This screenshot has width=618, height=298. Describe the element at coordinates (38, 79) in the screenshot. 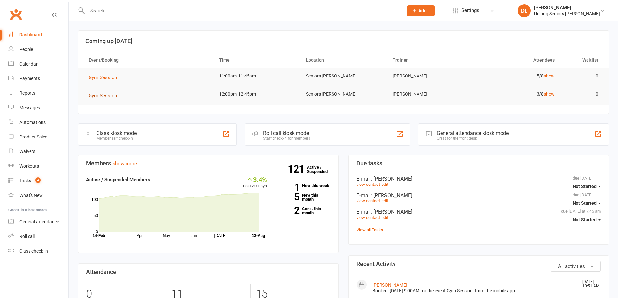

I see `a: Payments` at that location.